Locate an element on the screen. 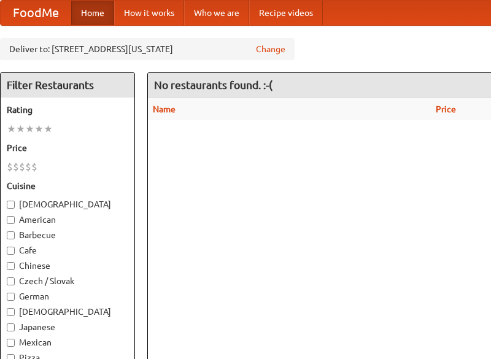 The width and height of the screenshot is (491, 359). a: How it works is located at coordinates (149, 13).